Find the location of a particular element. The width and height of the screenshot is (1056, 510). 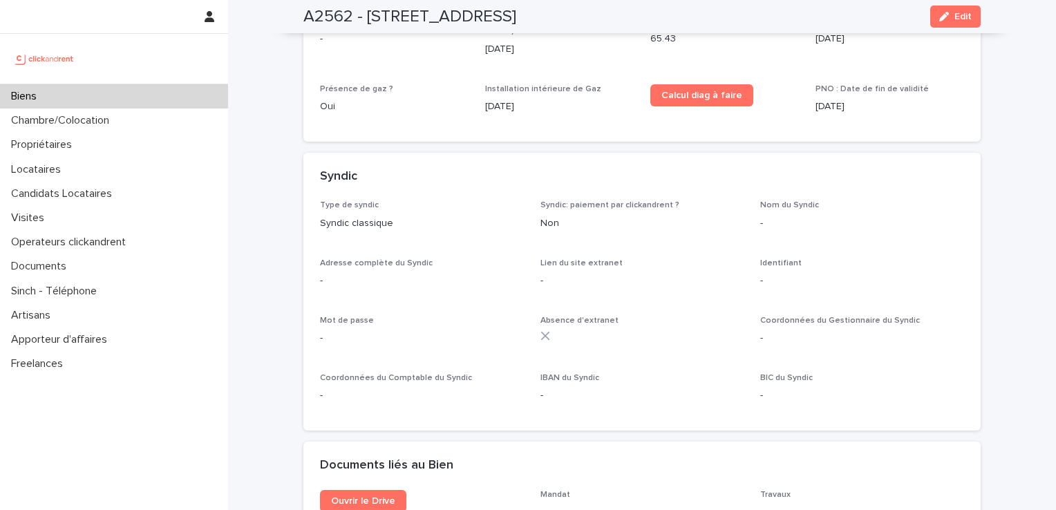

p: Chambre/Colocation is located at coordinates (63, 120).